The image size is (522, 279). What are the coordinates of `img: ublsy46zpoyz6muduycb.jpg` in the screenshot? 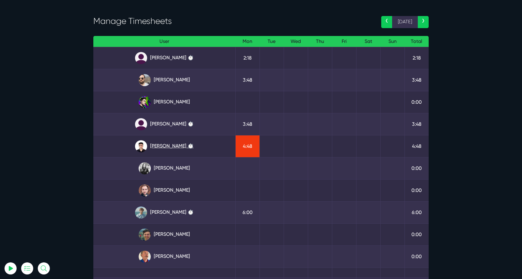 It's located at (145, 80).